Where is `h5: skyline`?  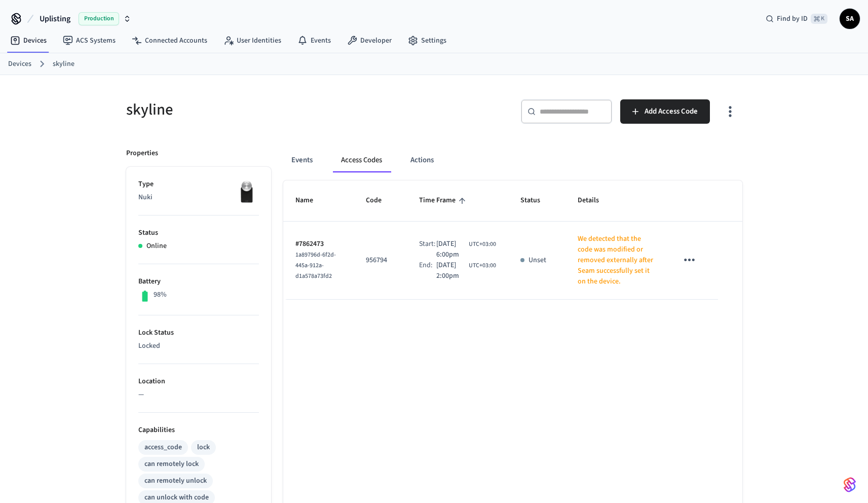 h5: skyline is located at coordinates (277, 109).